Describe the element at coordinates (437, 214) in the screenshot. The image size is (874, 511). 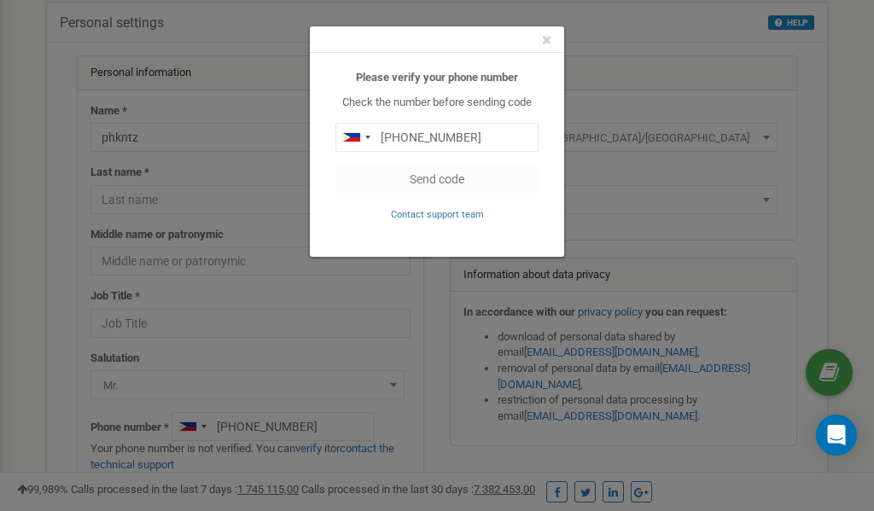
I see `small: Contact support team` at that location.